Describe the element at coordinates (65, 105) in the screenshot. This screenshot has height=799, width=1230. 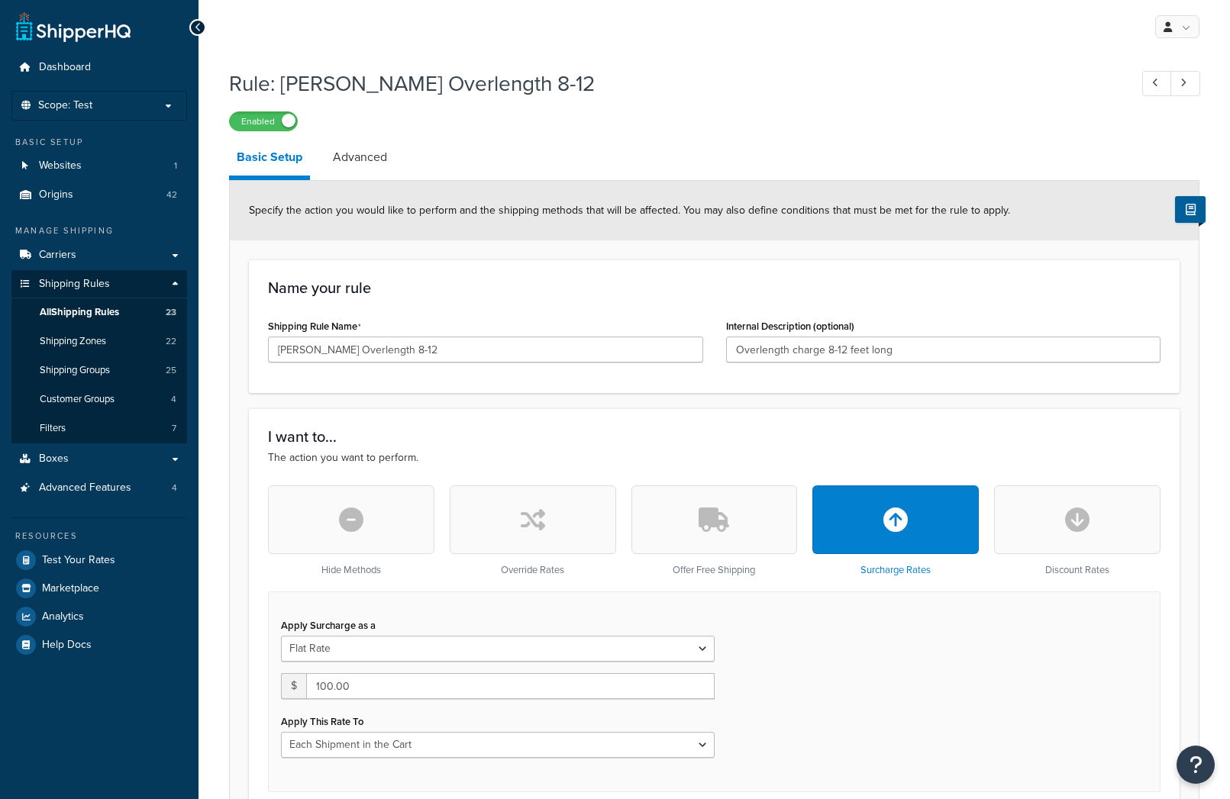
I see `span: Scope: Test` at that location.